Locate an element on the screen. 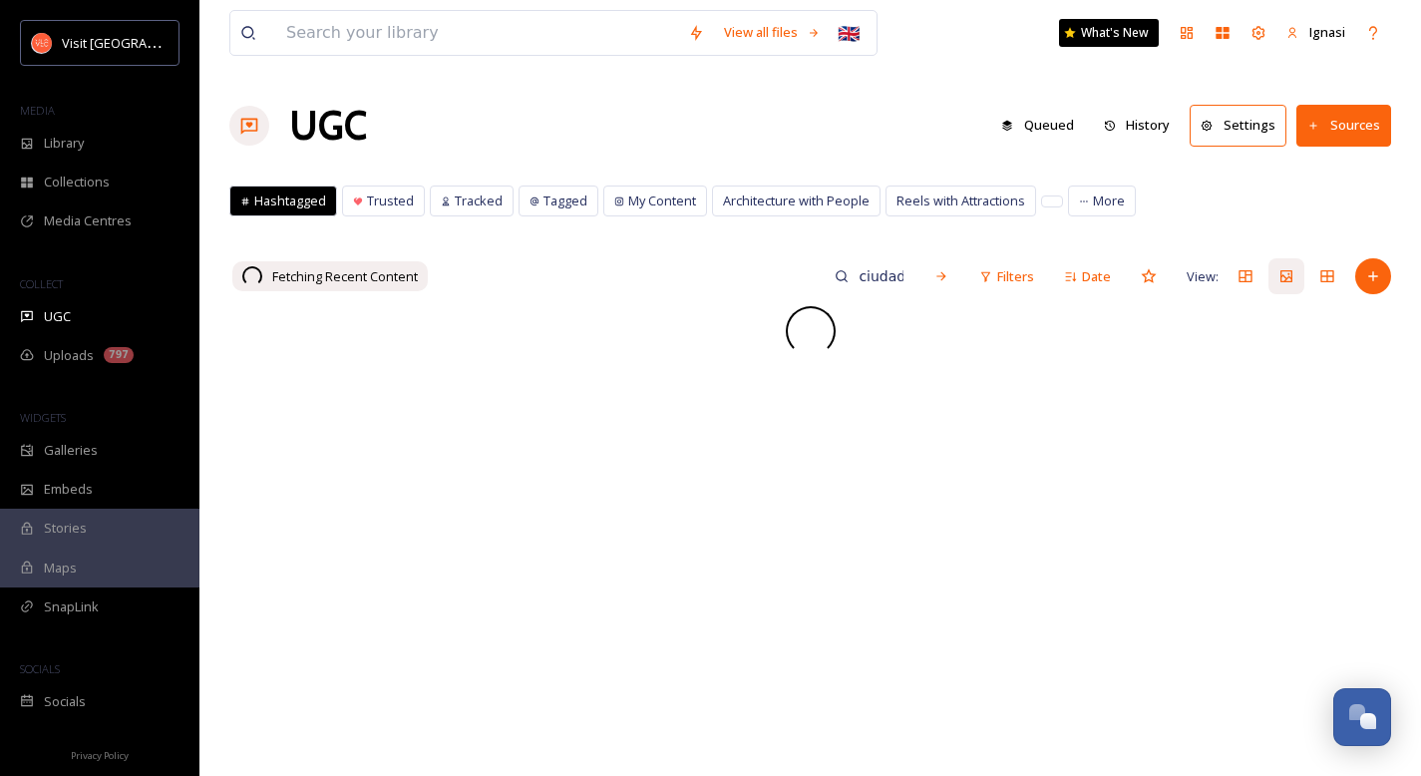  div: 797 is located at coordinates (119, 355).